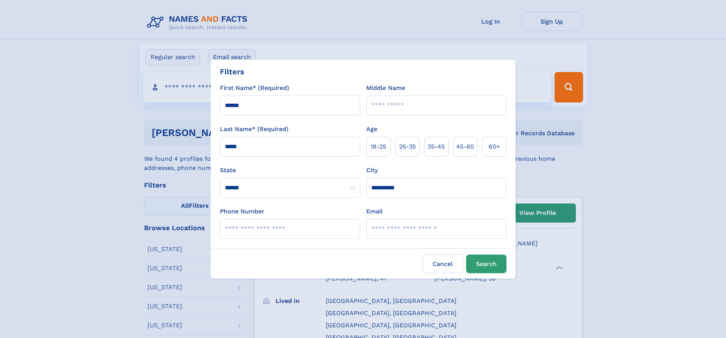 The height and width of the screenshot is (338, 726). Describe the element at coordinates (494, 147) in the screenshot. I see `span: 60+` at that location.